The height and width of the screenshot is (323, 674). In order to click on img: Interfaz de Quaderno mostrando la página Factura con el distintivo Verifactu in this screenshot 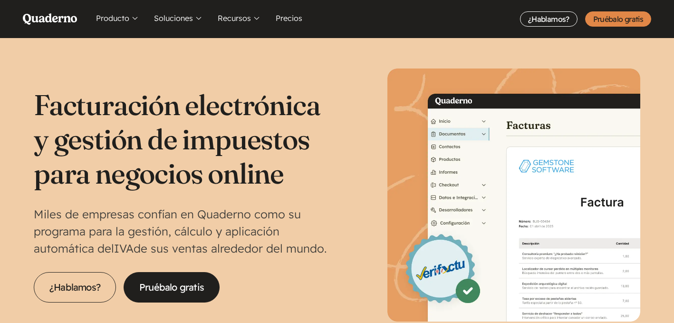, I will do `click(514, 195)`.